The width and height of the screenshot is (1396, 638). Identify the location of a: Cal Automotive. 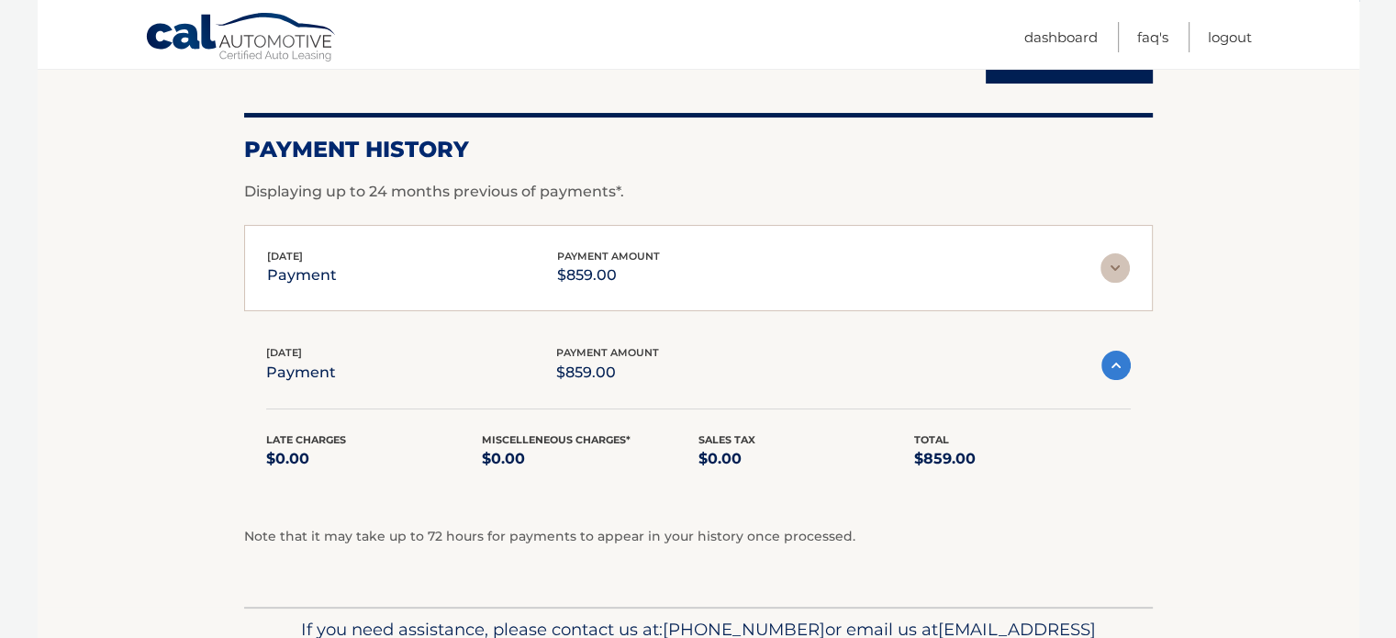
(241, 39).